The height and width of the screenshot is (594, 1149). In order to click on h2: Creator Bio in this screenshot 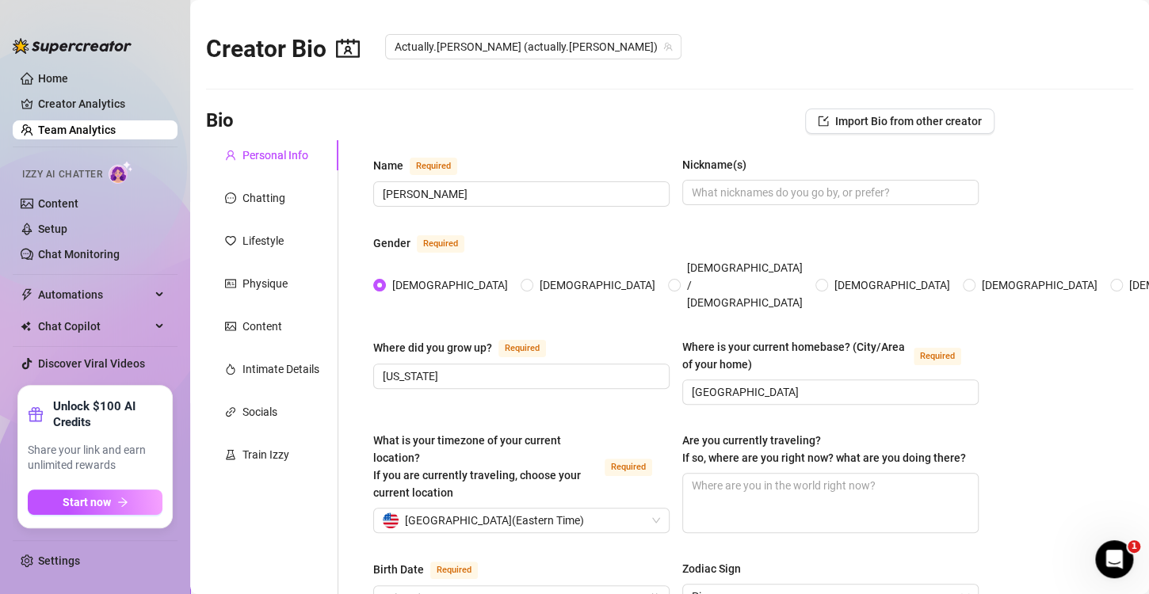, I will do `click(283, 49)`.